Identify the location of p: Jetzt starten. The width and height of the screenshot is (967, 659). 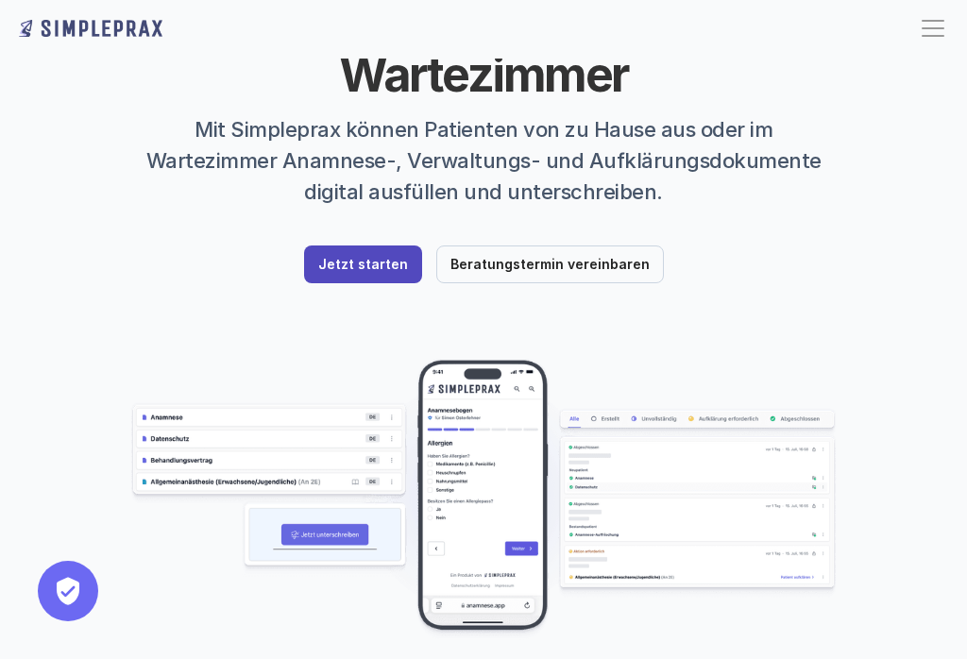
(363, 264).